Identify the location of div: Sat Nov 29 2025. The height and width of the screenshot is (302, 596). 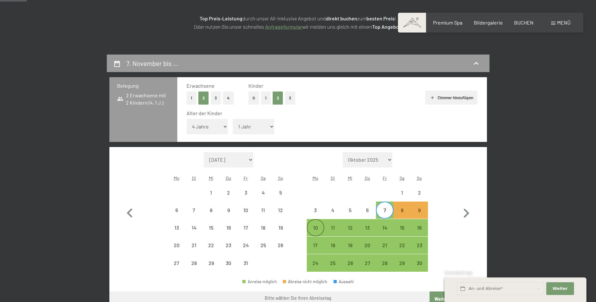
(402, 263).